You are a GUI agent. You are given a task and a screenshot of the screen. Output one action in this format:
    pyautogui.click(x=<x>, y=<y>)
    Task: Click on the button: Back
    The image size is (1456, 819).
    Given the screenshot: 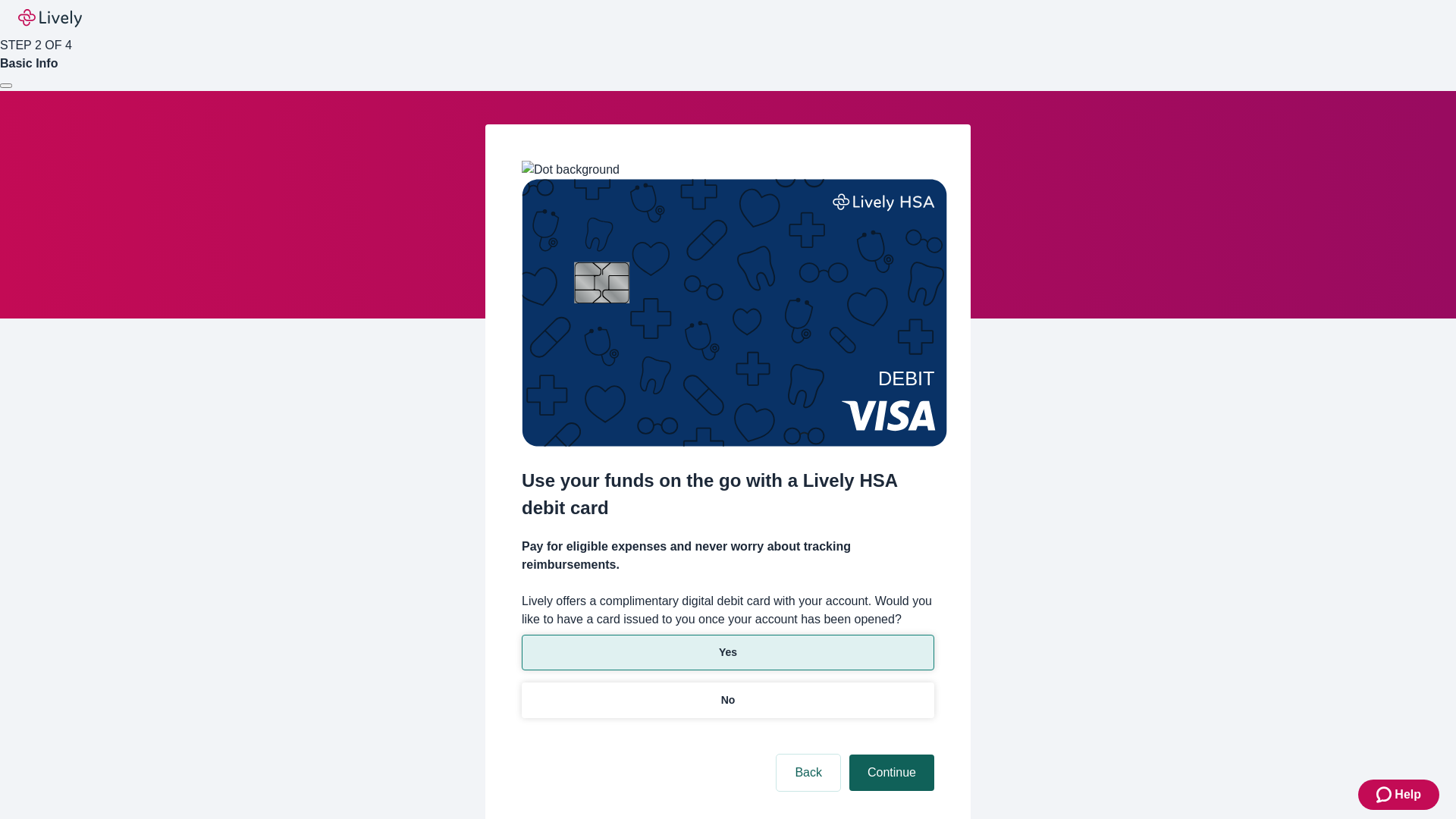 What is the action you would take?
    pyautogui.click(x=808, y=772)
    